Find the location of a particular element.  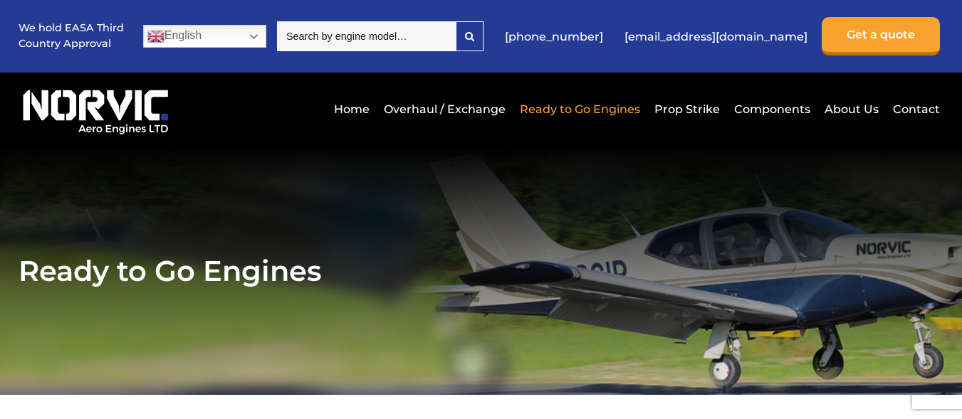

a: Home is located at coordinates (352, 109).